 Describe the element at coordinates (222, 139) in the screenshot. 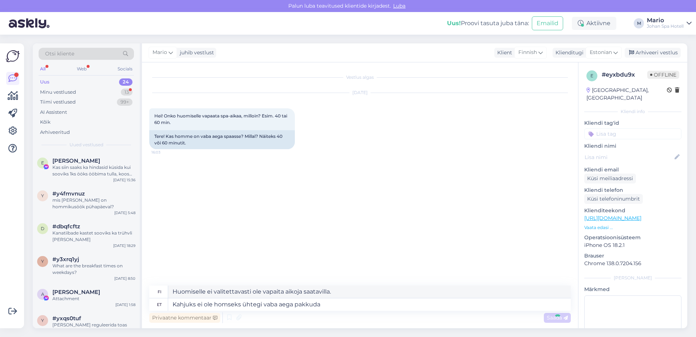

I see `div: Tere! Kas homme on vaba aega spaasse? Millal? Näiteks 40 või 60 minutit.` at that location.